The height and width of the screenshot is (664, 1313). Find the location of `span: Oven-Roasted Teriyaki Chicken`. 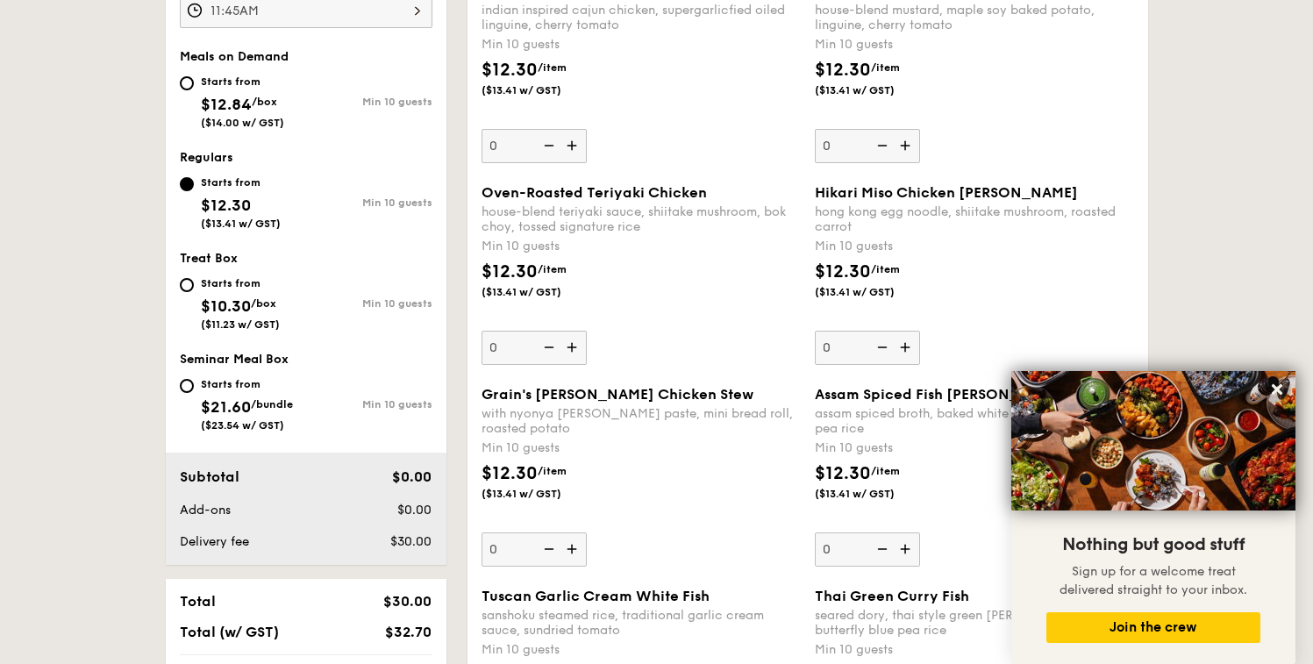

span: Oven-Roasted Teriyaki Chicken is located at coordinates (594, 192).